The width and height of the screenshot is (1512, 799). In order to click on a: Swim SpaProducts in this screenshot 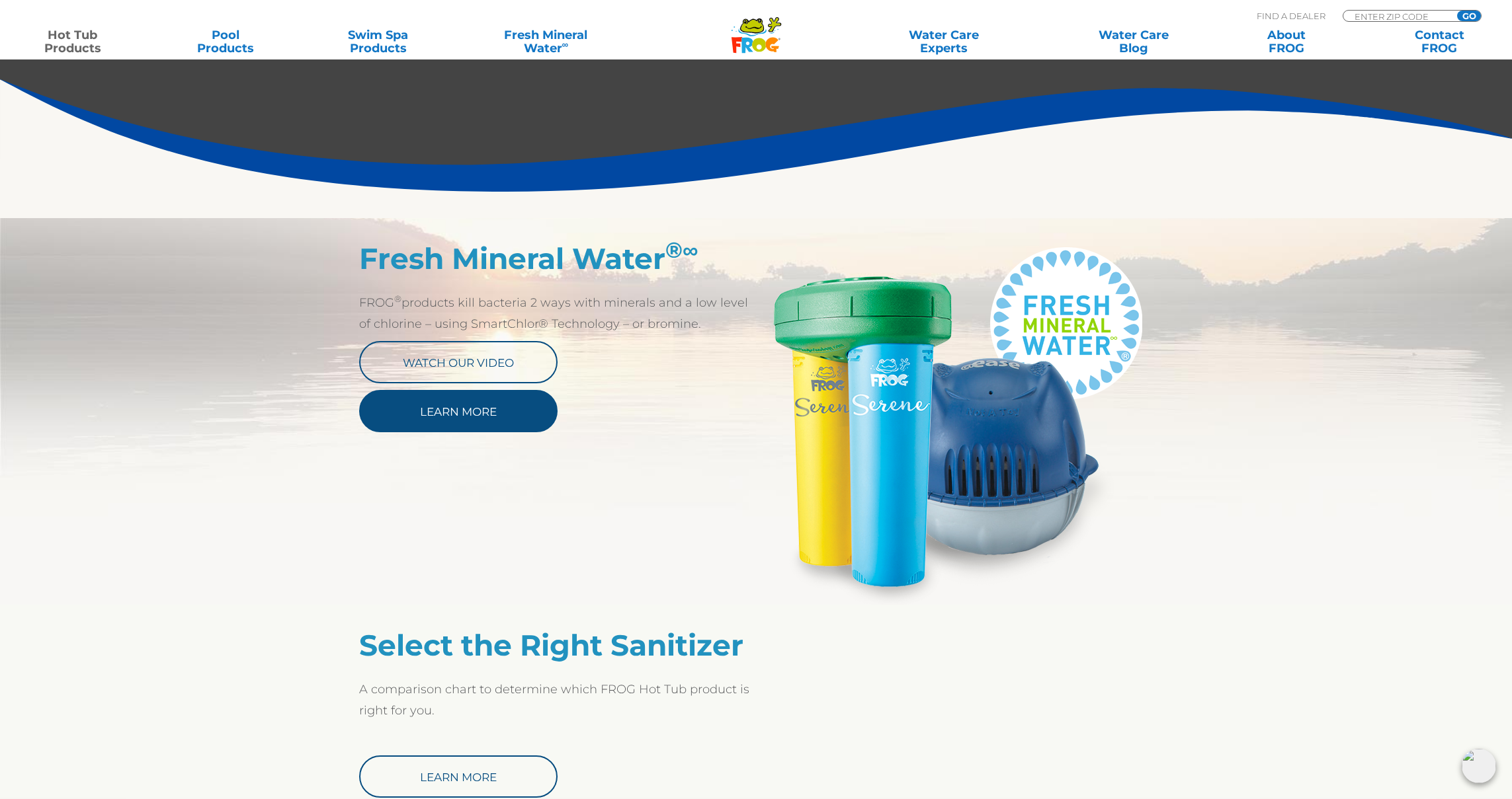, I will do `click(378, 41)`.